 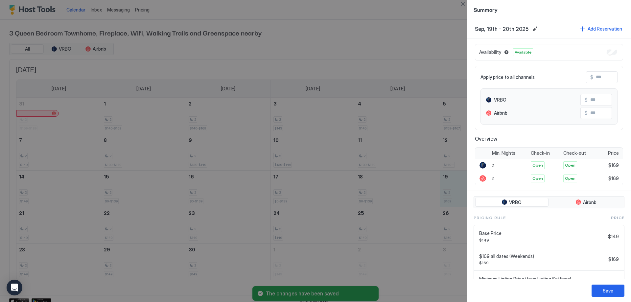 What do you see at coordinates (601, 29) in the screenshot?
I see `button: Add Reservation` at bounding box center [601, 29].